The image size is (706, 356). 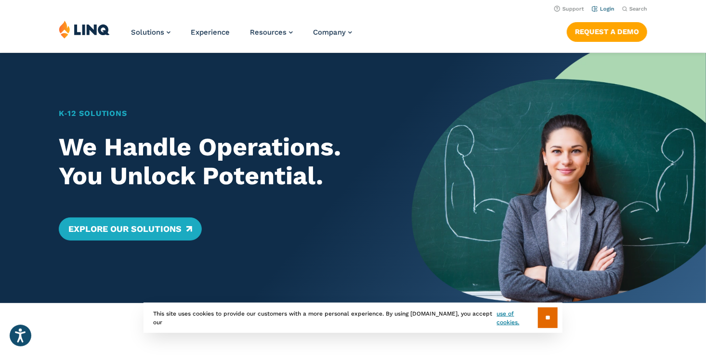 I want to click on div: This site uses cookies to provide our customers with a more personal experience. By using [DOMAIN..., so click(x=353, y=318).